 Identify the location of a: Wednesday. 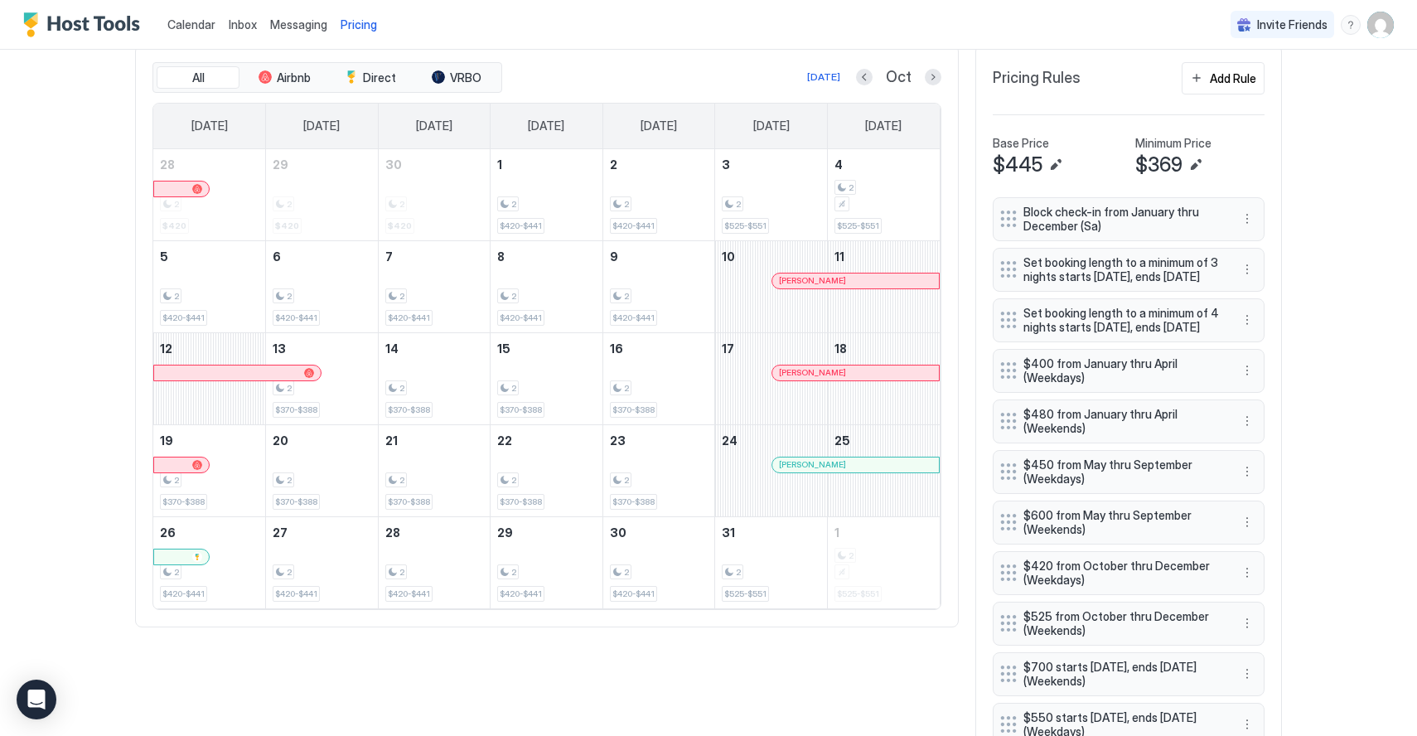
(546, 126).